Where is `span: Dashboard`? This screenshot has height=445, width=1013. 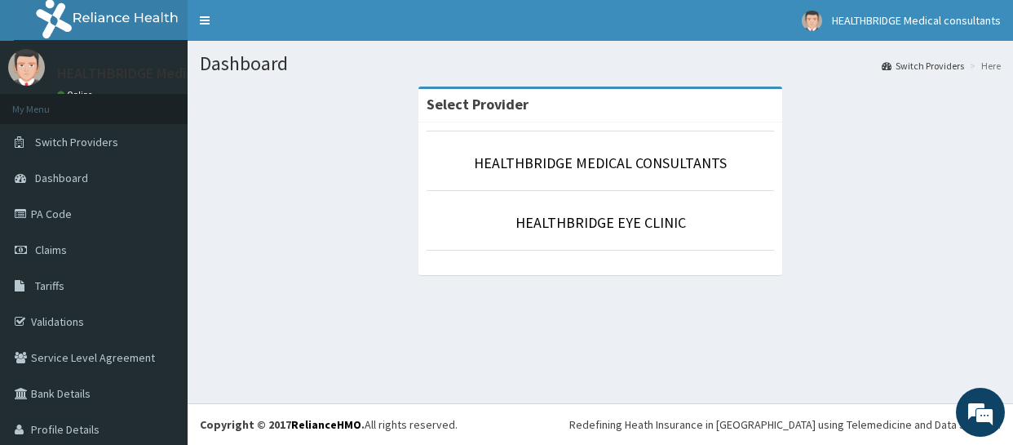 span: Dashboard is located at coordinates (61, 178).